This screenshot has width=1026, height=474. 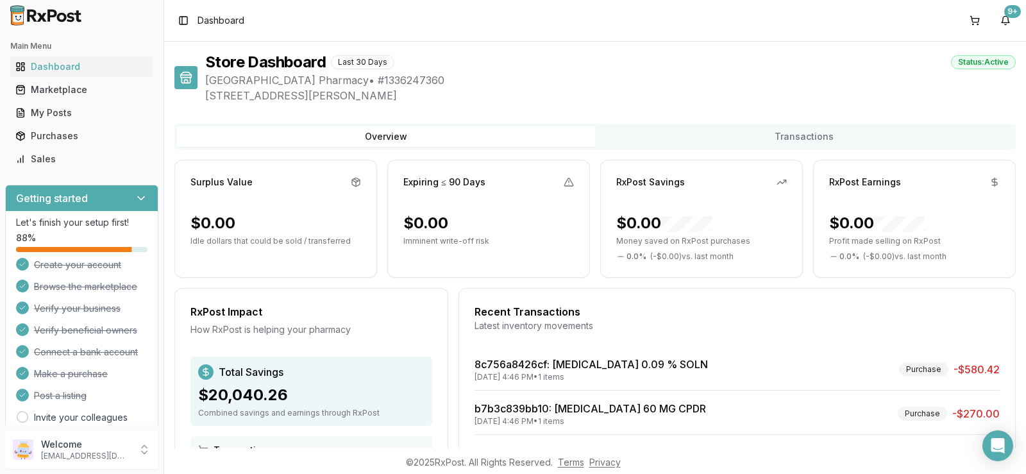 What do you see at coordinates (81, 222) in the screenshot?
I see `p: Let's finish your setup first!` at bounding box center [81, 222].